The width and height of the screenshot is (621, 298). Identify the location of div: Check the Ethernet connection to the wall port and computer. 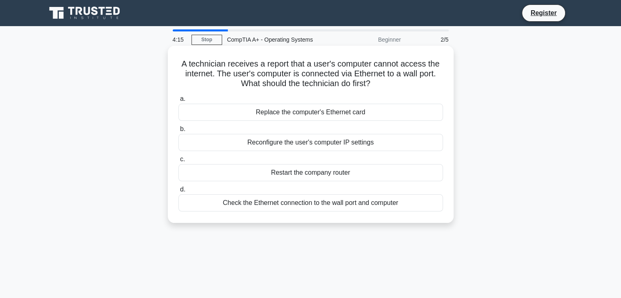
(310, 203).